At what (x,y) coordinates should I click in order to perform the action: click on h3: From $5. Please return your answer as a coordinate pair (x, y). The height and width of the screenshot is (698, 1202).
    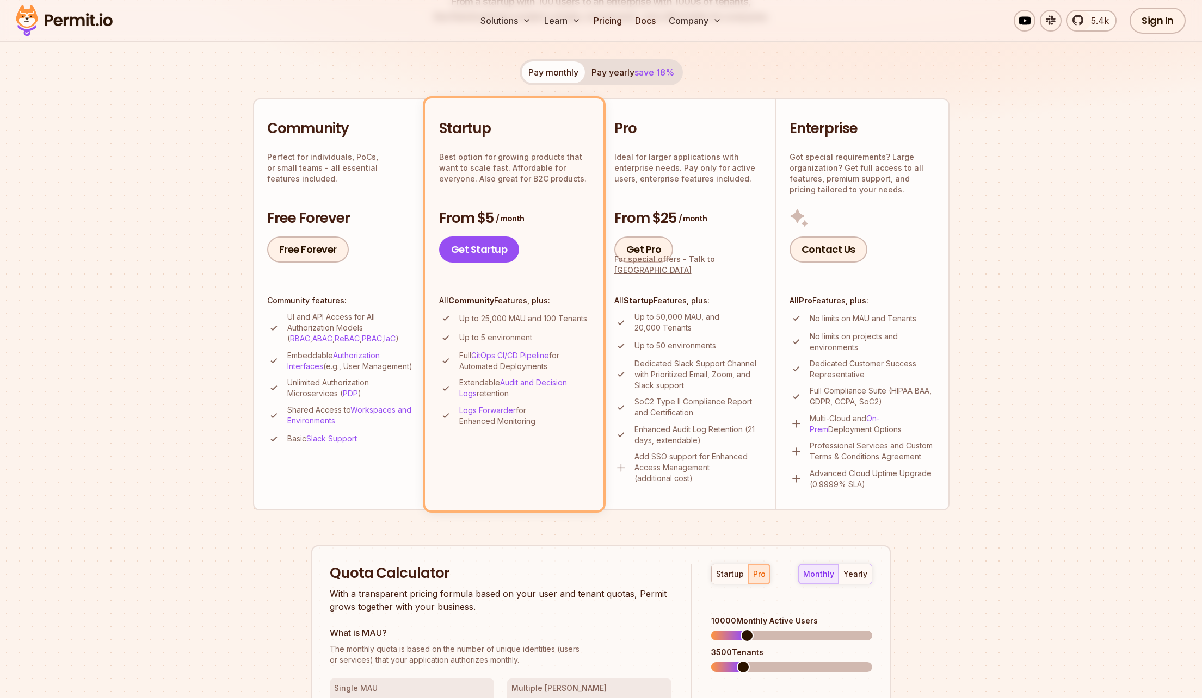
    Looking at the image, I should click on (514, 219).